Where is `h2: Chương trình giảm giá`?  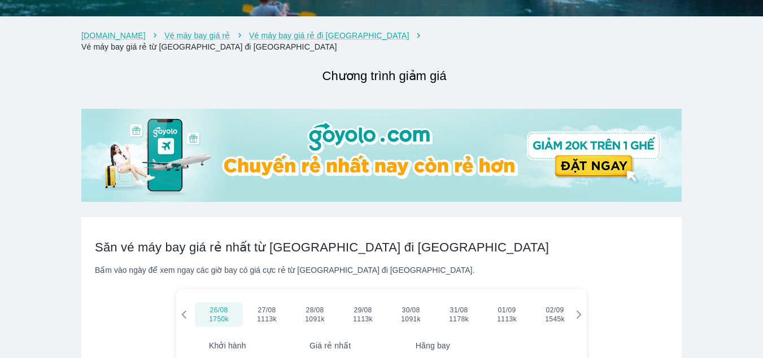 h2: Chương trình giảm giá is located at coordinates (384, 76).